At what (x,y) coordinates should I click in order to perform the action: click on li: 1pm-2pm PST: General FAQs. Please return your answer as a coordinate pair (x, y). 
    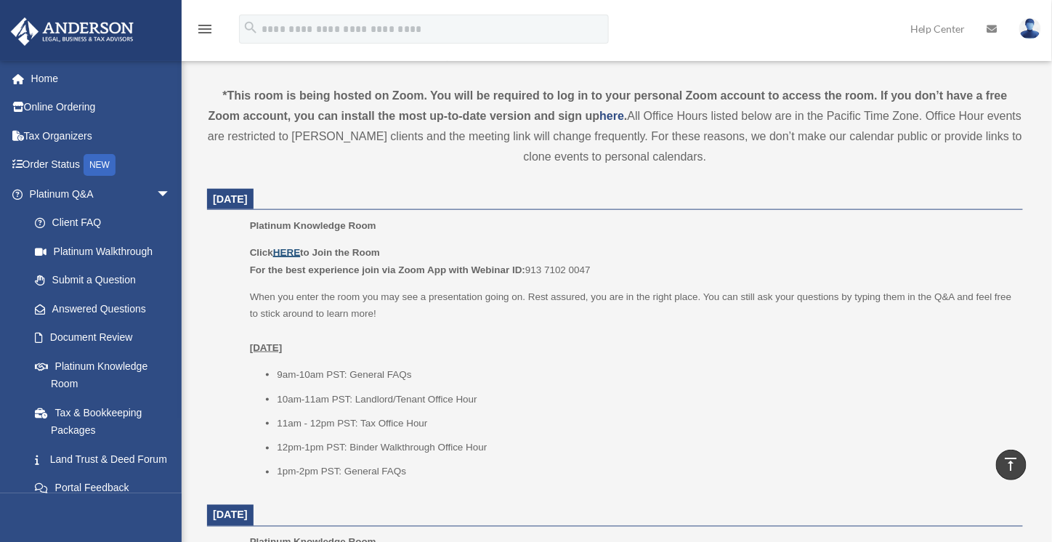
    Looking at the image, I should click on (645, 472).